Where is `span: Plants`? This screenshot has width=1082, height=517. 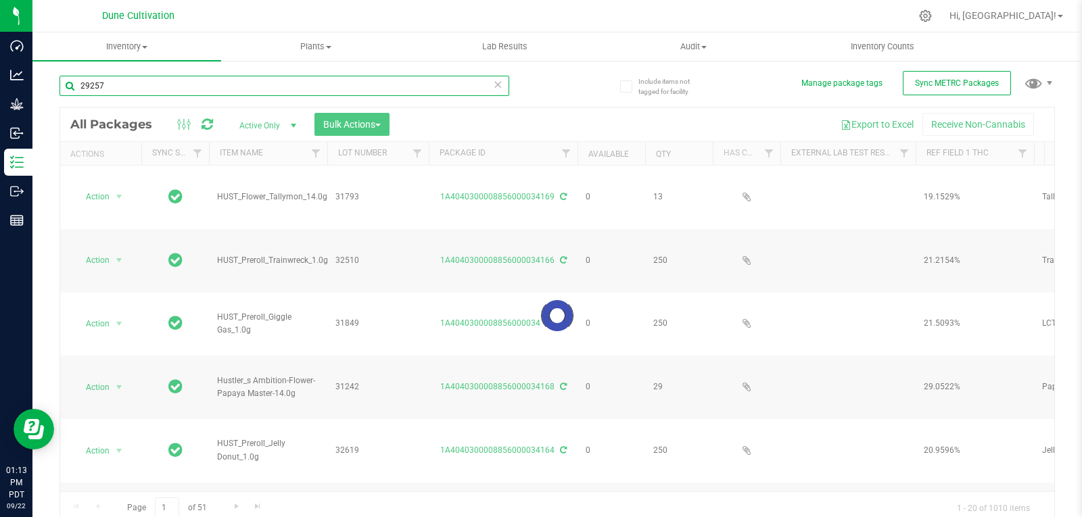 span: Plants is located at coordinates (315, 47).